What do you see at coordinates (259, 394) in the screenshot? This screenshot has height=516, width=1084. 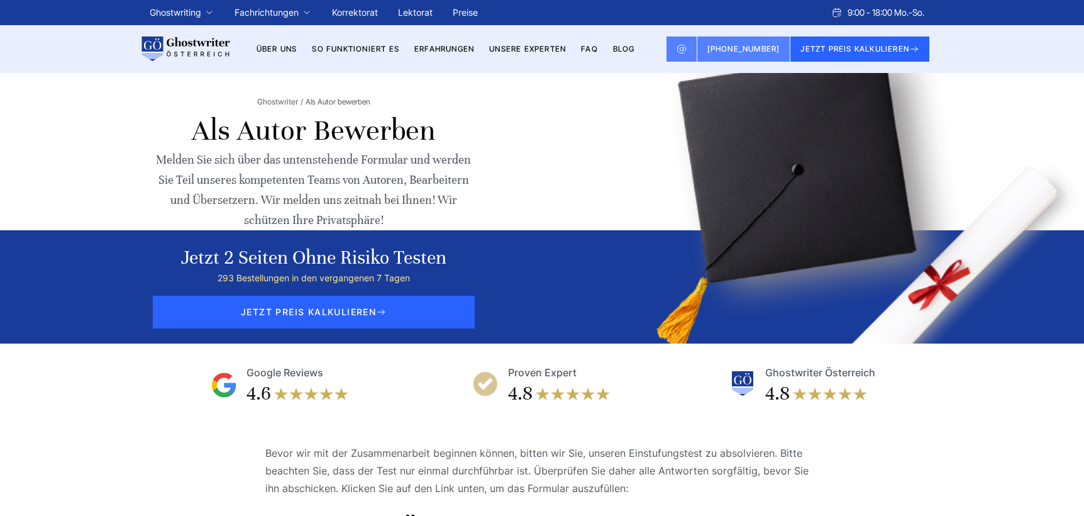 I see `div: 4.6` at bounding box center [259, 394].